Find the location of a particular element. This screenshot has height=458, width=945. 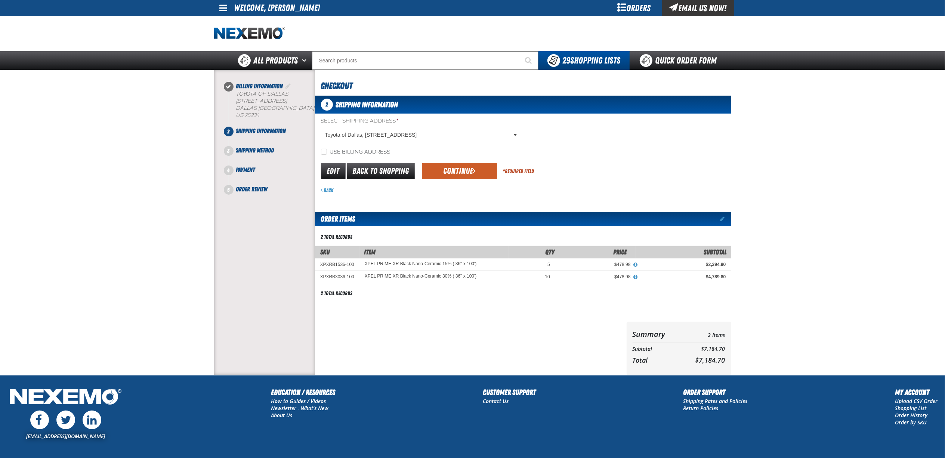

input: Use billing address is located at coordinates (324, 152).